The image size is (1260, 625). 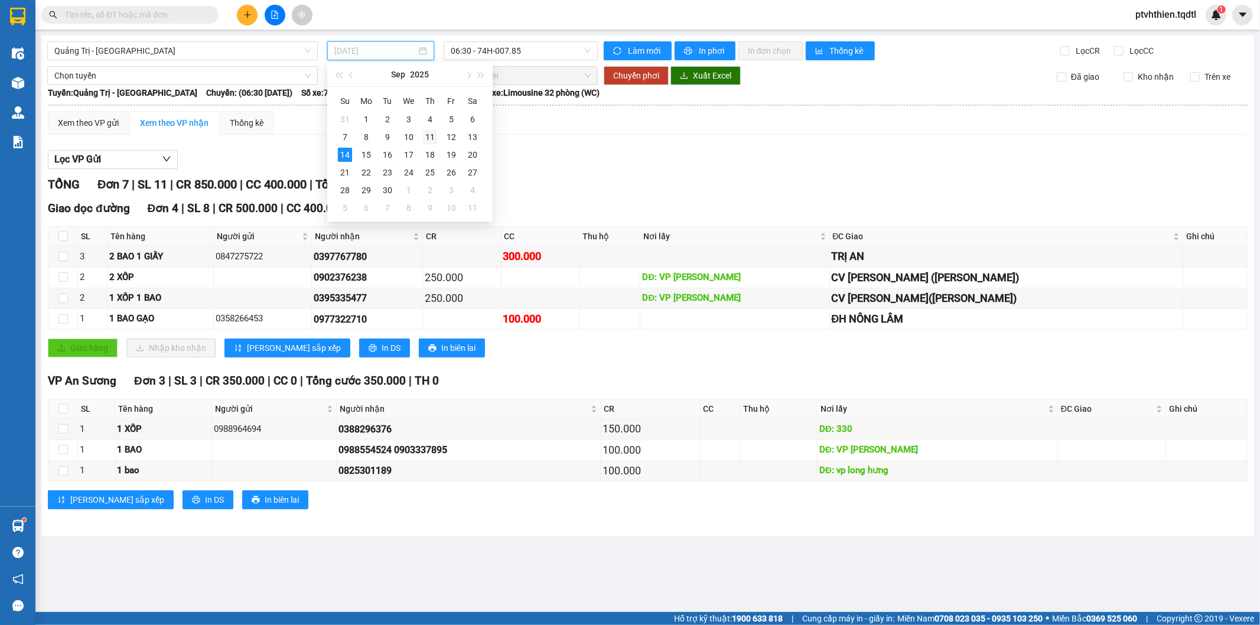 What do you see at coordinates (840, 51) in the screenshot?
I see `button: bar-chartThống kê` at bounding box center [840, 51].